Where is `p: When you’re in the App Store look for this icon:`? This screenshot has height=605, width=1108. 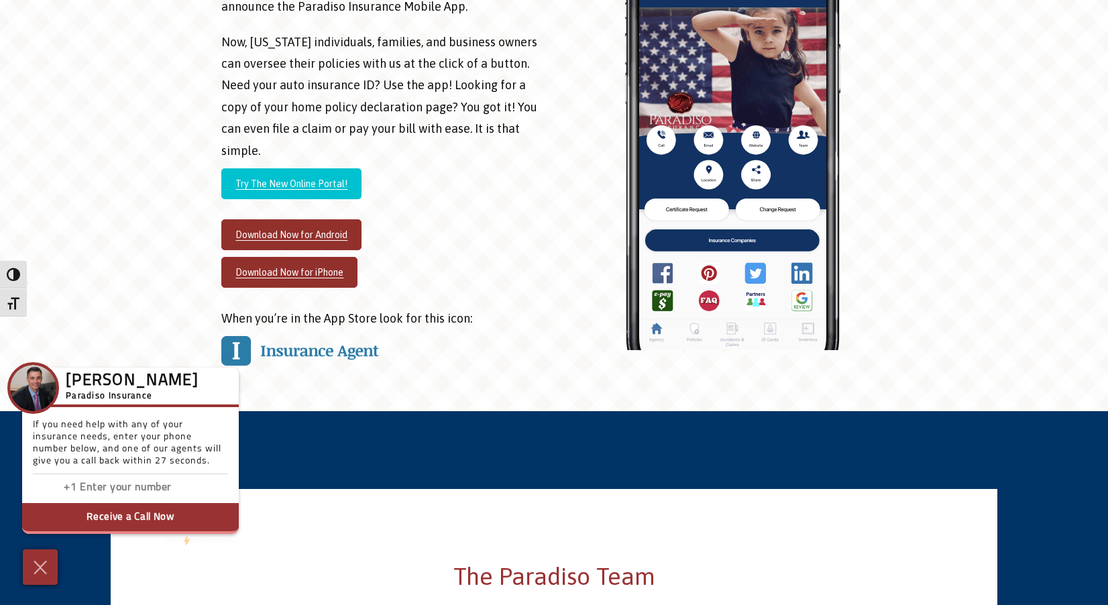 p: When you’re in the App Store look for this icon: is located at coordinates (388, 319).